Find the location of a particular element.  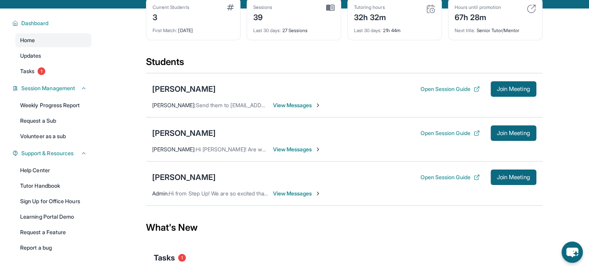

div: 27 Sessions is located at coordinates (294, 28).